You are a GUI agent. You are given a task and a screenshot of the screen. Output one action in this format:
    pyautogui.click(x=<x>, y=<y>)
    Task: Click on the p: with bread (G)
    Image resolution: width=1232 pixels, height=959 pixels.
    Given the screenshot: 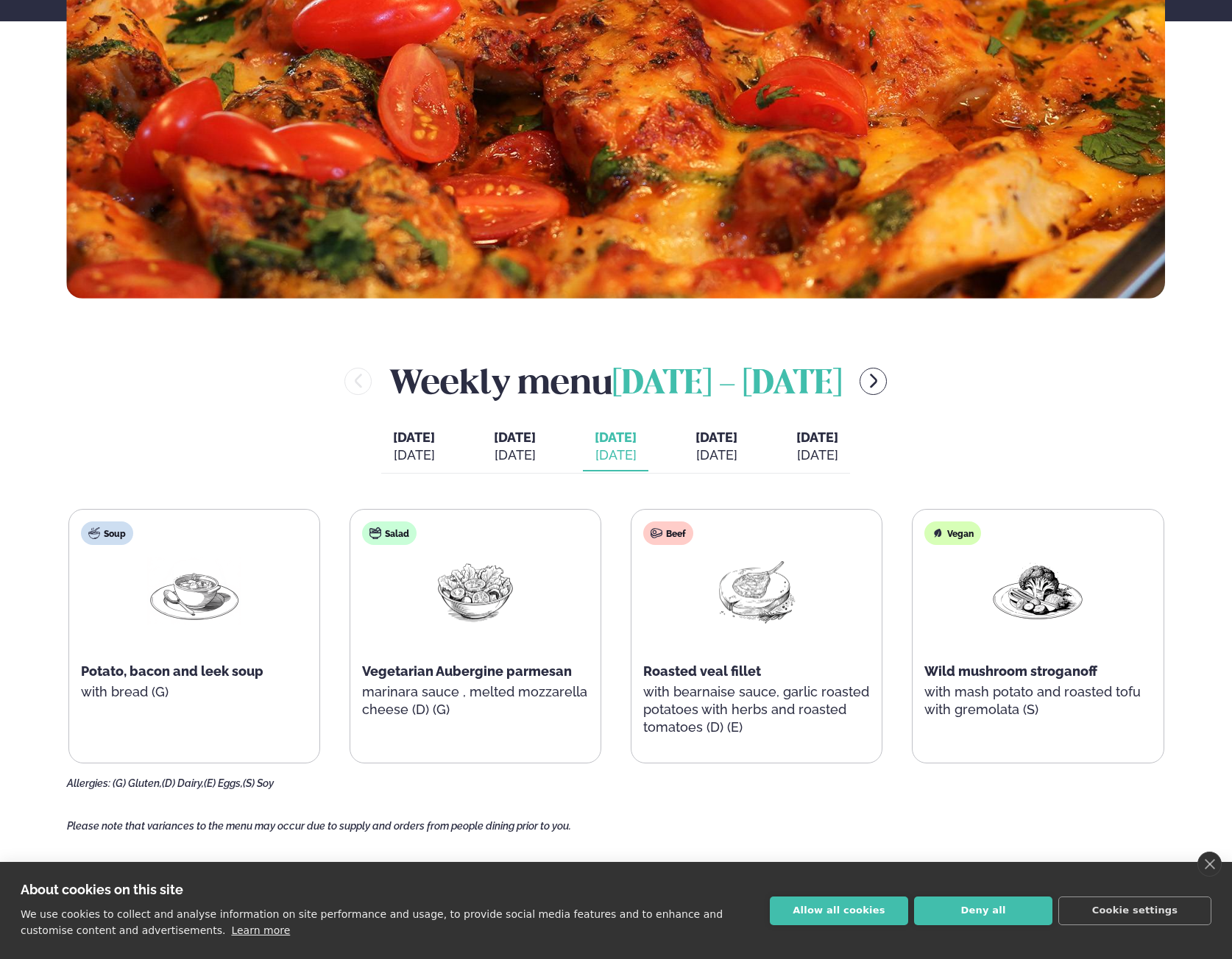 What is the action you would take?
    pyautogui.click(x=194, y=693)
    